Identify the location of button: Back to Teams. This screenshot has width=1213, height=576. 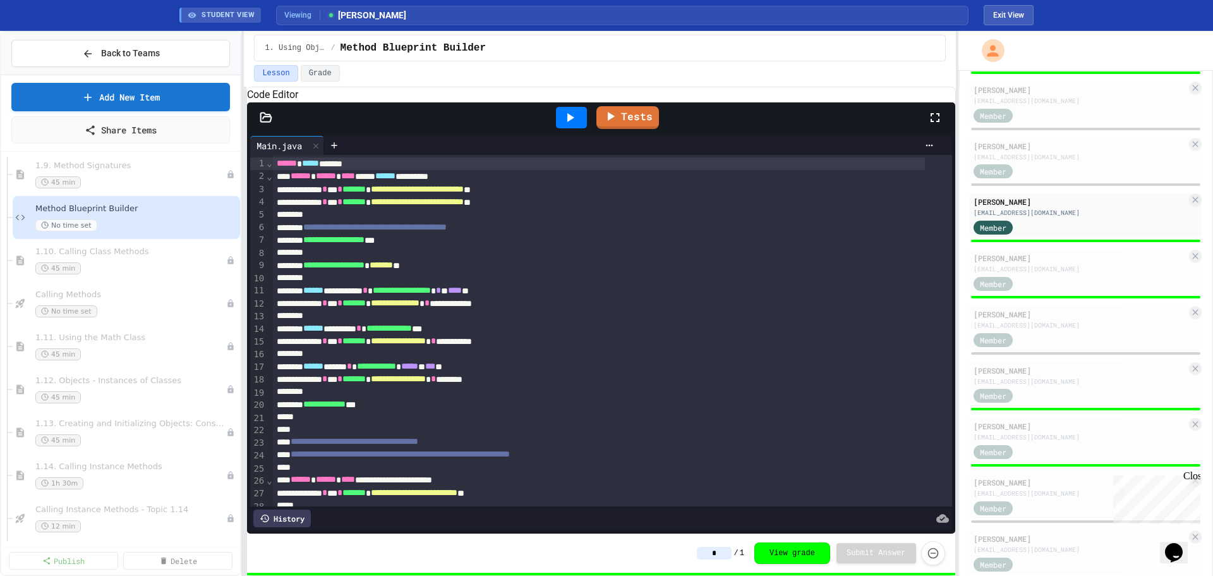
(121, 53).